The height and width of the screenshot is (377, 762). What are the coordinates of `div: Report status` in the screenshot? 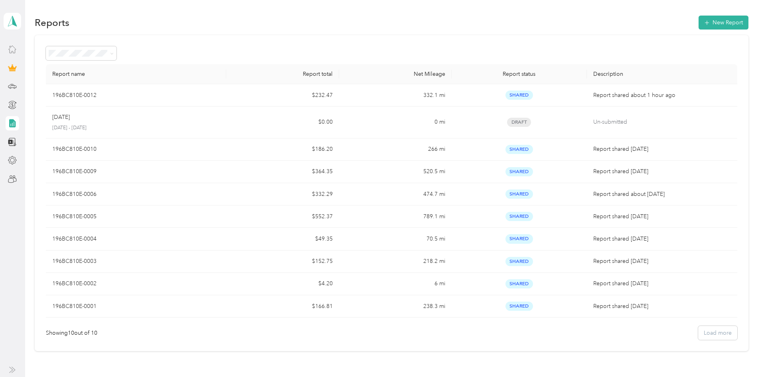 It's located at (519, 74).